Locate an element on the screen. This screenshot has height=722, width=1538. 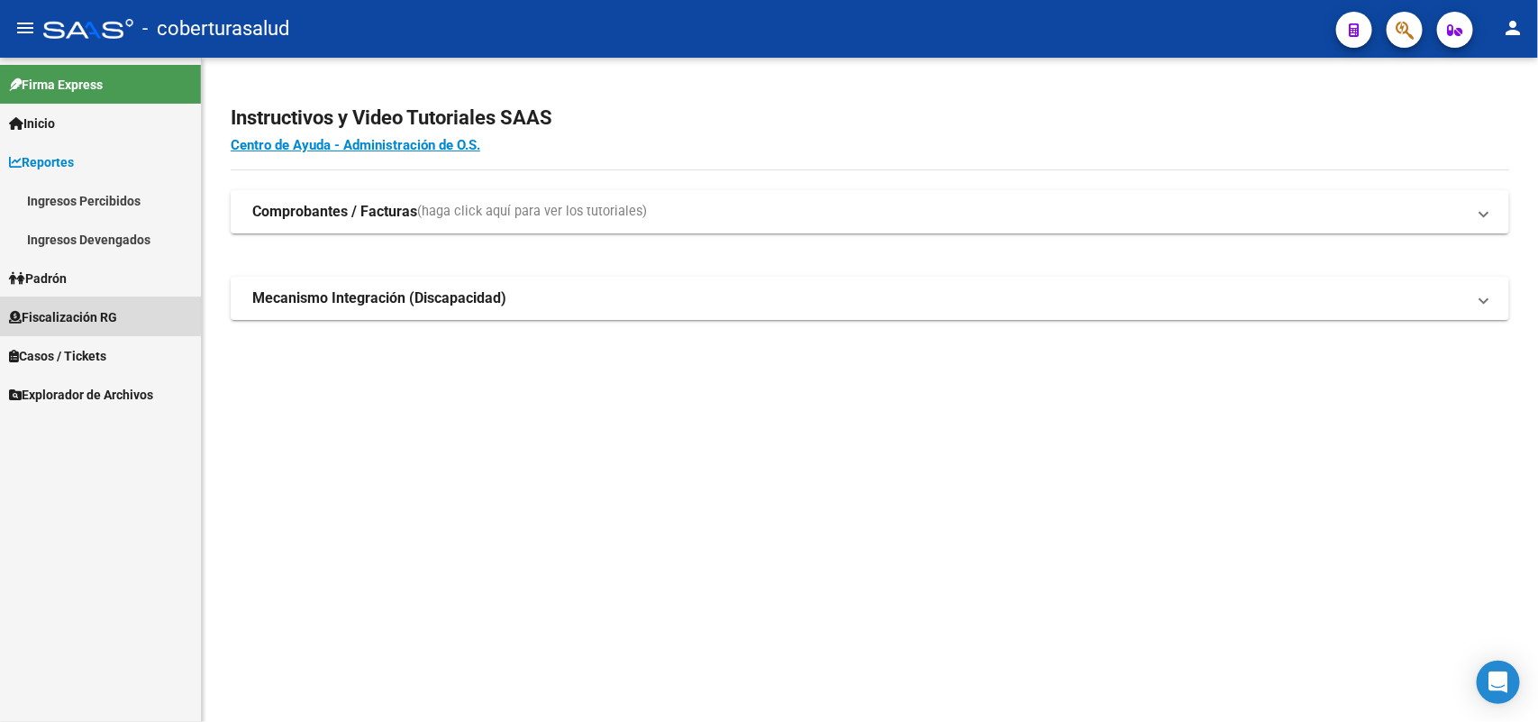
span: - coberturasalud is located at coordinates (215, 29).